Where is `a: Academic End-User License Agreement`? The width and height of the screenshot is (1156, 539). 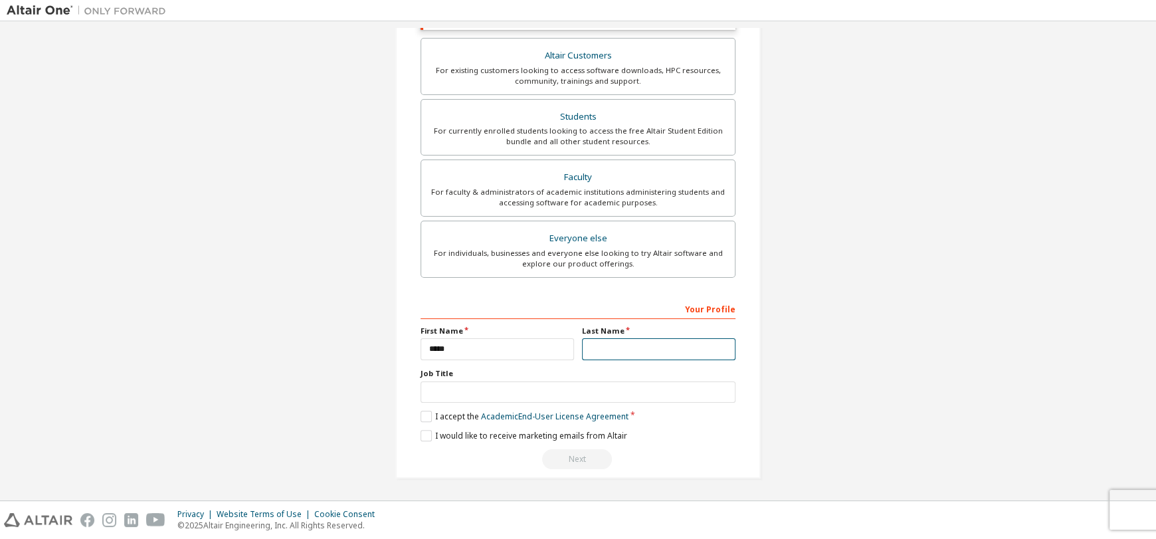
a: Academic End-User License Agreement is located at coordinates (555, 416).